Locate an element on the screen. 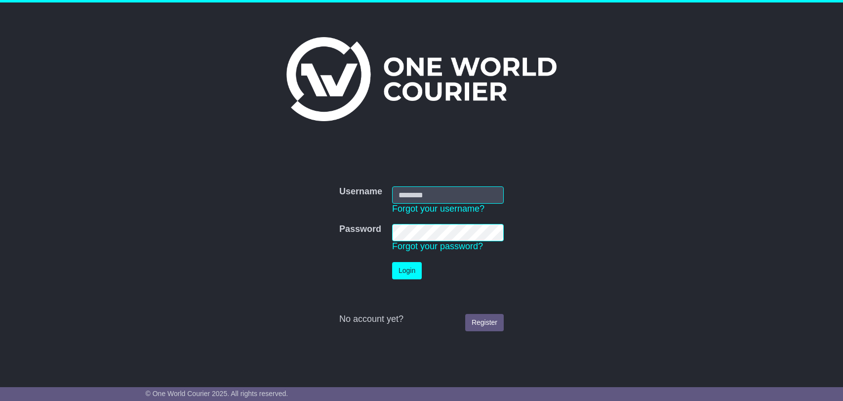  a: Forgot your password? is located at coordinates (438, 246).